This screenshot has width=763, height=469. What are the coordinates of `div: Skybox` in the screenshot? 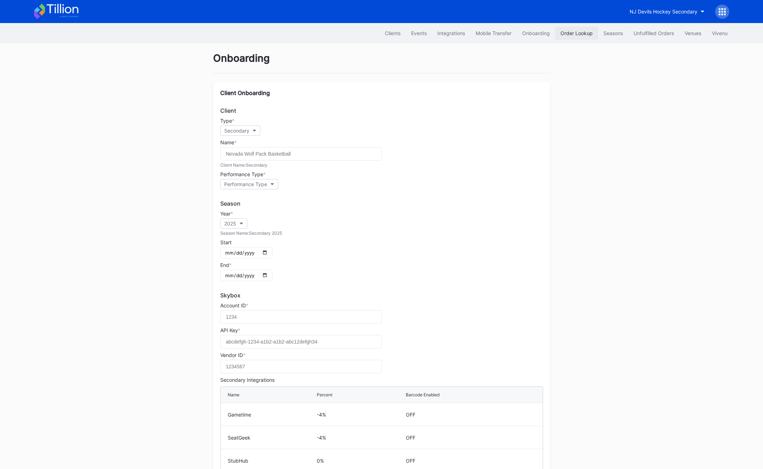 It's located at (382, 296).